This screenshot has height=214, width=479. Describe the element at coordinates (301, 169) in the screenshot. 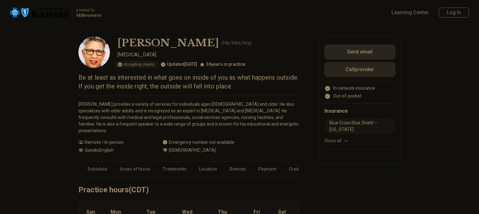

I see `a: Credentials` at that location.